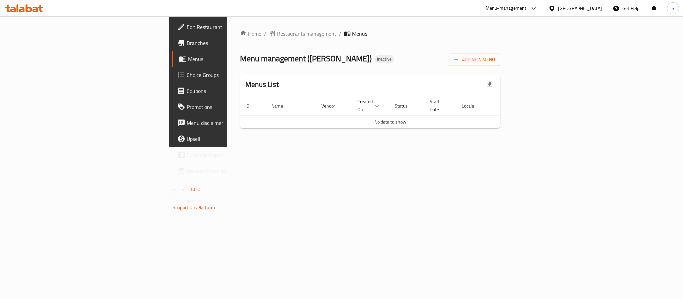 The height and width of the screenshot is (299, 683). What do you see at coordinates (673, 8) in the screenshot?
I see `span: S` at bounding box center [673, 8].